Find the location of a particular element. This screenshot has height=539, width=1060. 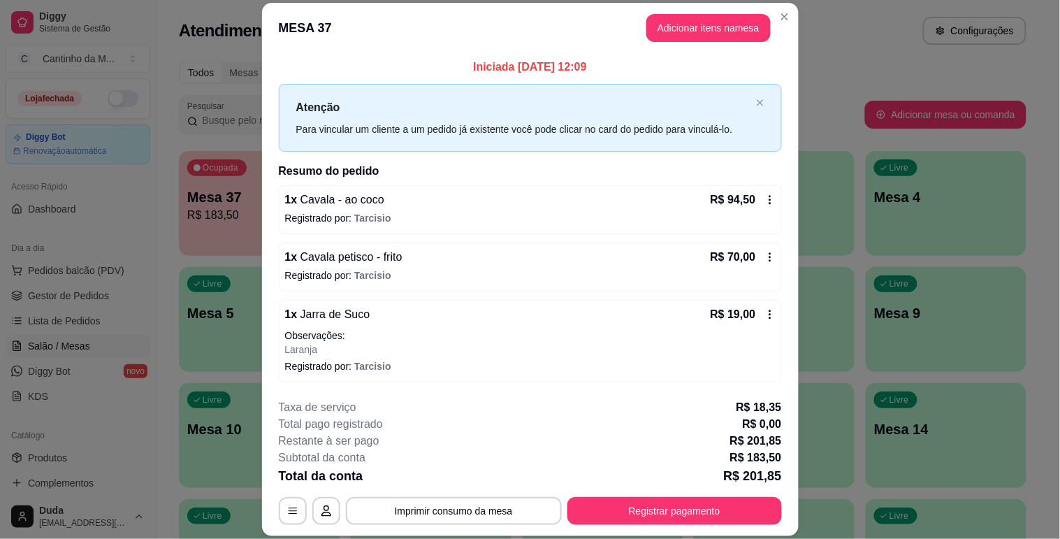

p: R$ 94,50 is located at coordinates (733, 200).